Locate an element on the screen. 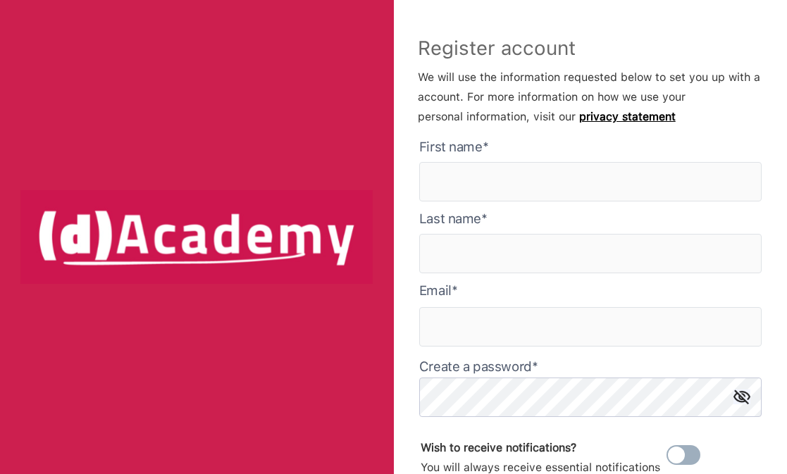  span: We will use the information requested below to set you up with a account. For more information on... is located at coordinates (589, 96).